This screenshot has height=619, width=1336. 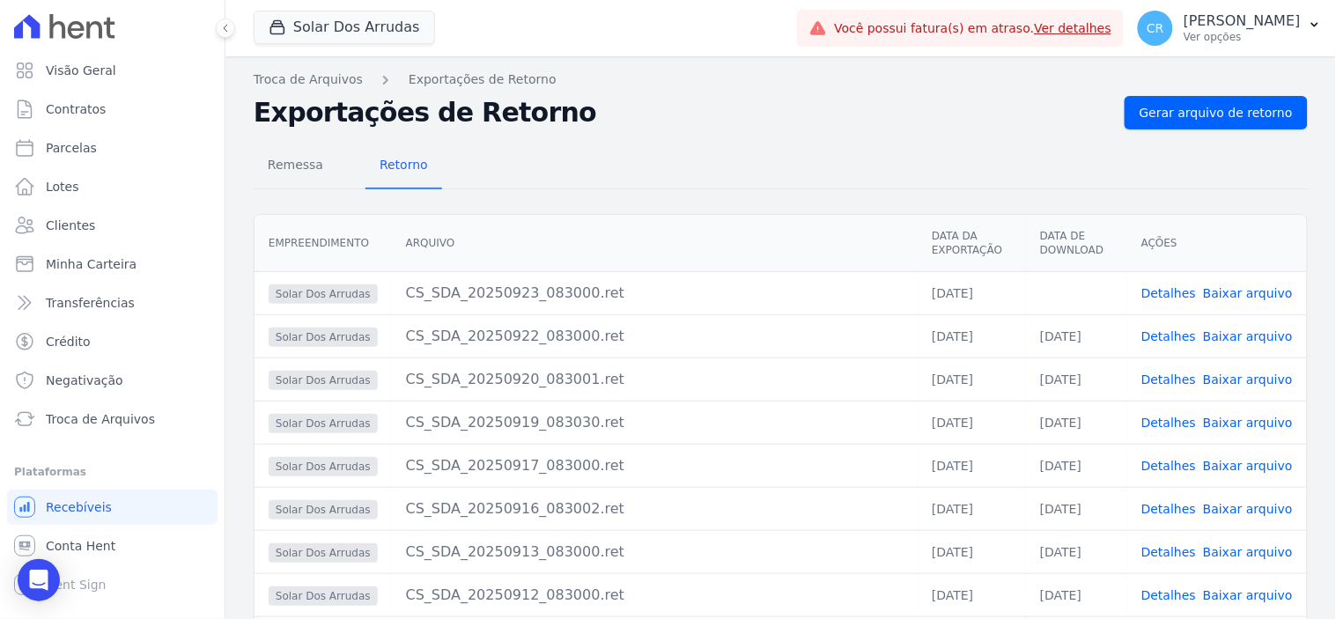 I want to click on th: Data de Download, so click(x=1076, y=243).